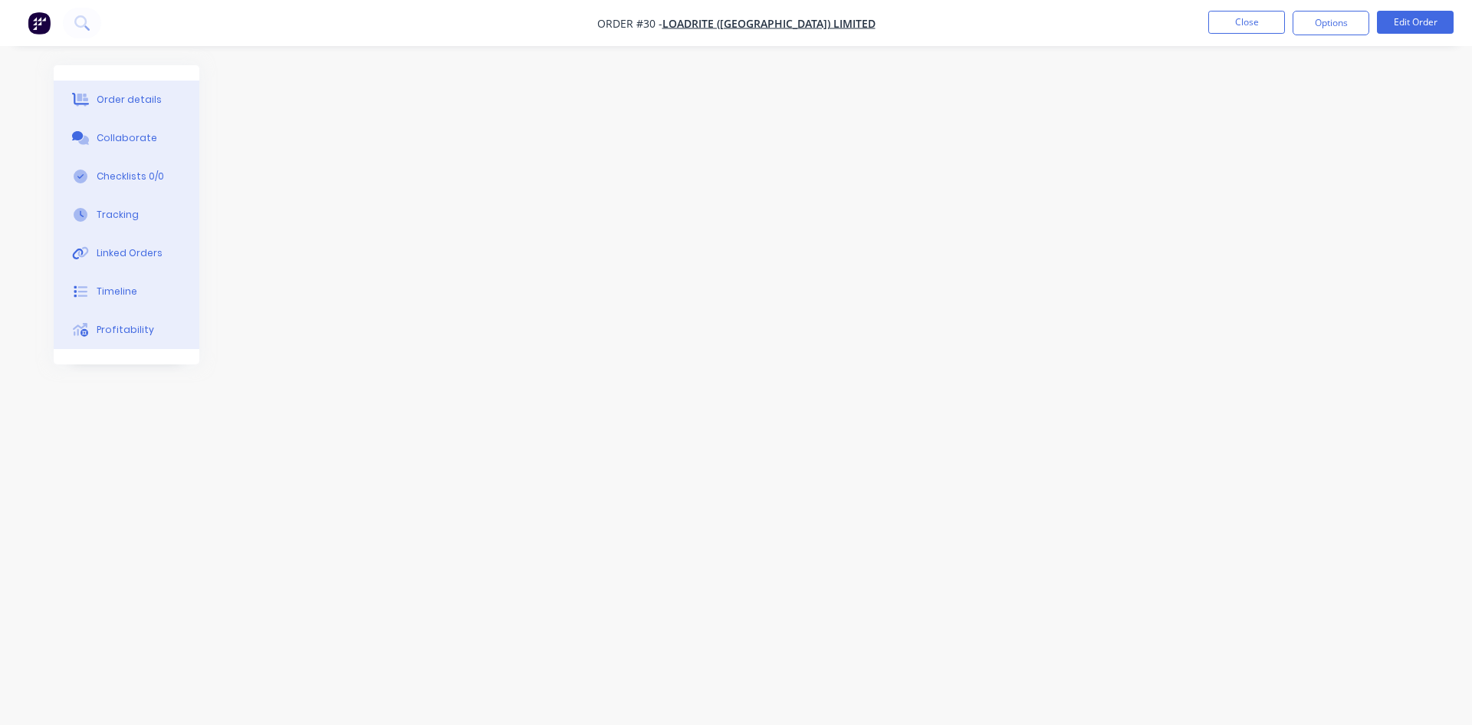 The image size is (1472, 725). I want to click on div: Tracking, so click(117, 215).